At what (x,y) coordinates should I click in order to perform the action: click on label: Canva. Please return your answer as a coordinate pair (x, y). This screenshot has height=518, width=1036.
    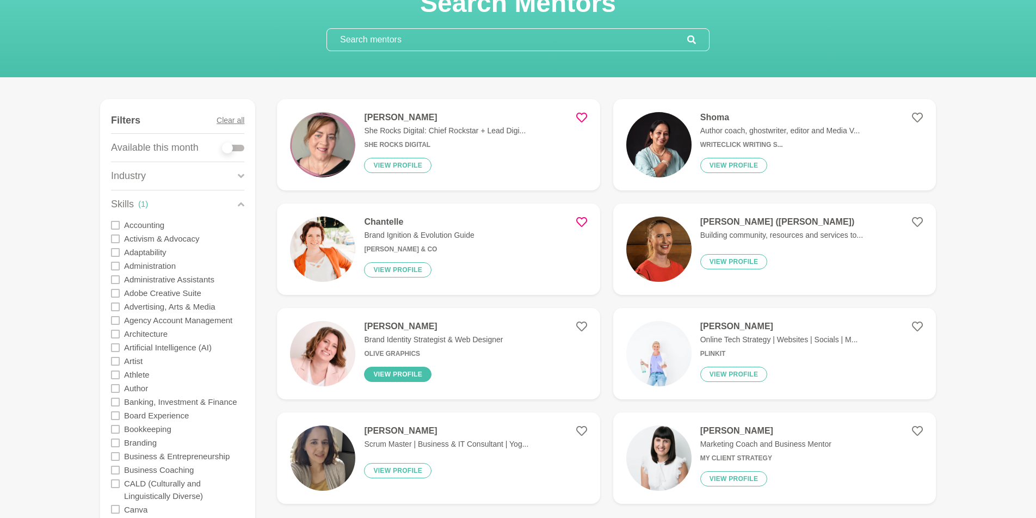
    Looking at the image, I should click on (135, 509).